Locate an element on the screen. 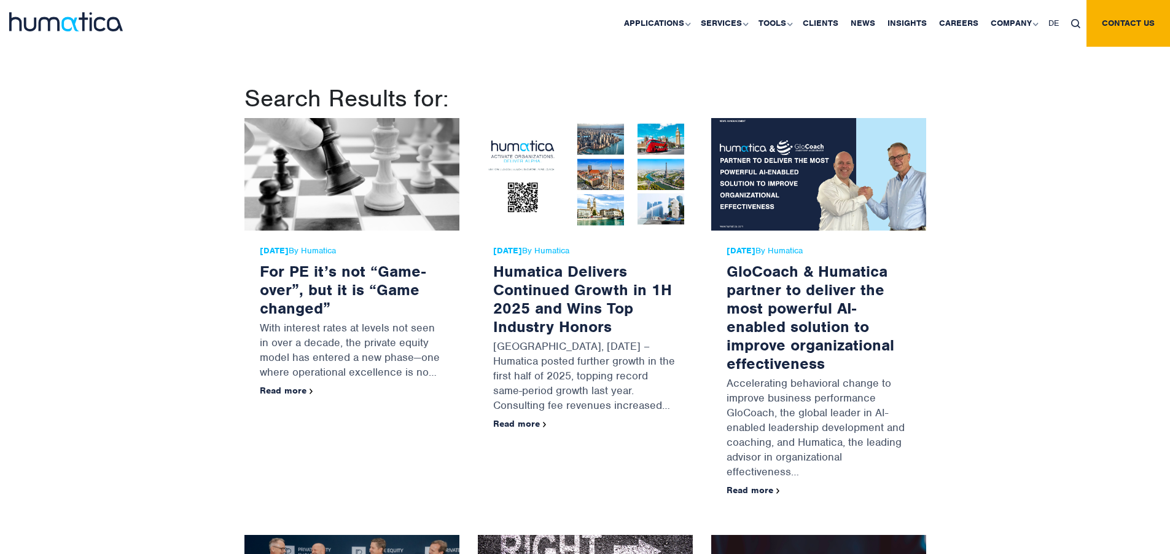  img: logo is located at coordinates (66, 22).